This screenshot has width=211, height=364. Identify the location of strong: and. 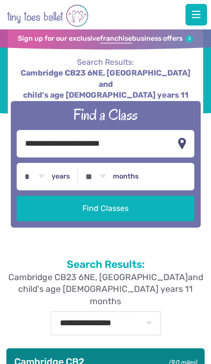
(105, 89).